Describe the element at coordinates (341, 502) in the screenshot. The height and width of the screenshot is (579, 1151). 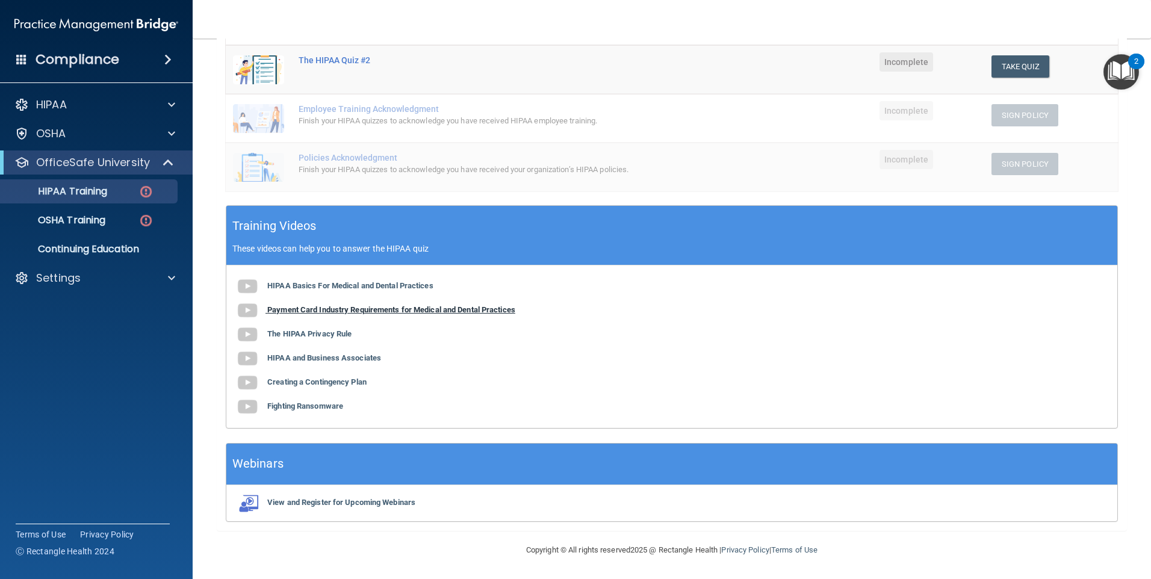
I see `b: View and Register for Upcoming Webinars` at that location.